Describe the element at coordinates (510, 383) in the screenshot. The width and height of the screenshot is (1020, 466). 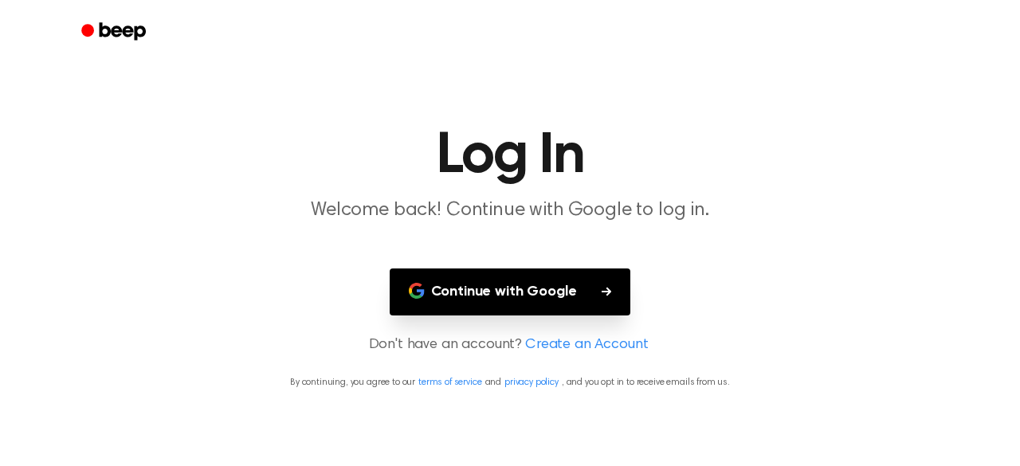
I see `p: By continuing, you agree to our and , and you opt in to receive emails from us.` at that location.